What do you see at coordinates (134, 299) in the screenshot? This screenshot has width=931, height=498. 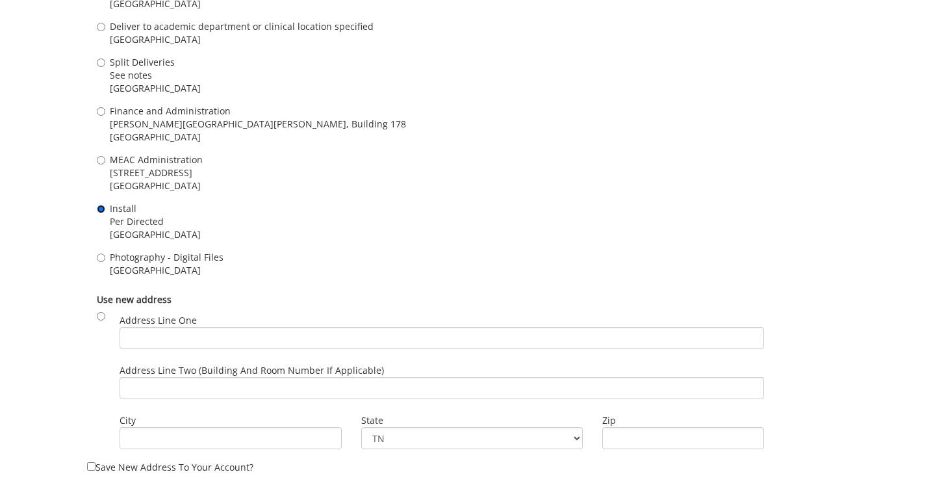 I see `b: Use new address` at bounding box center [134, 299].